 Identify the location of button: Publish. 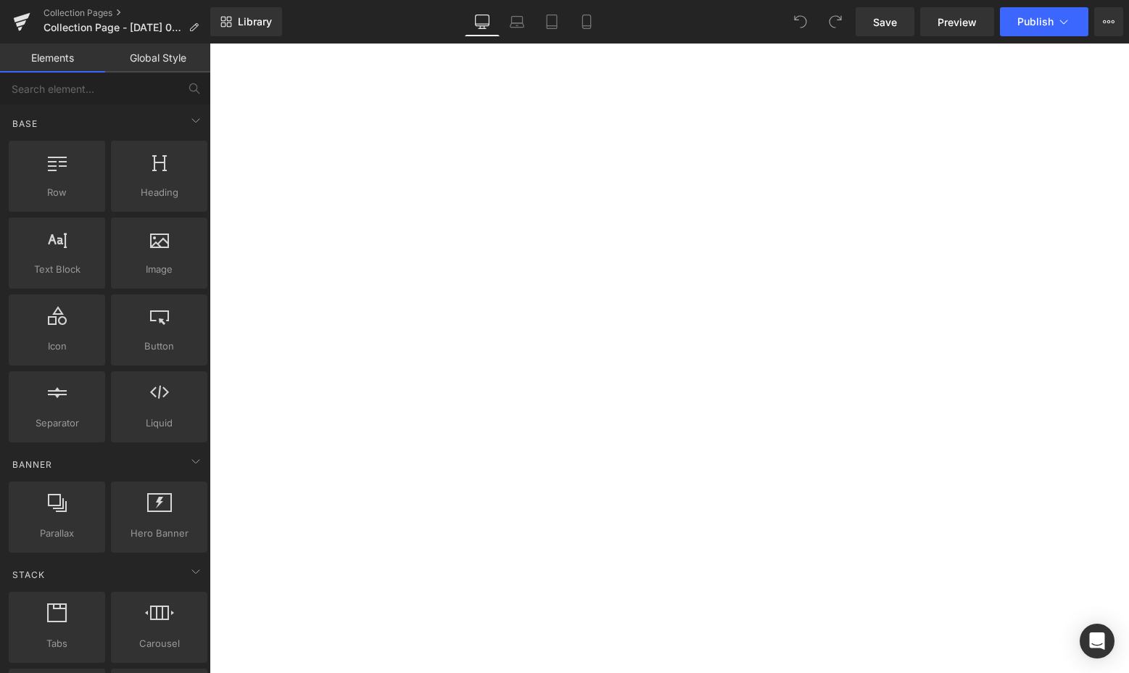
(1044, 22).